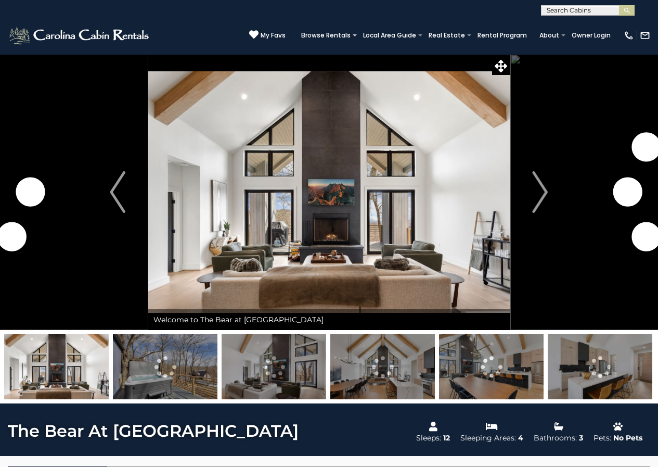 The image size is (658, 467). What do you see at coordinates (274, 366) in the screenshot?
I see `img: 166099331` at bounding box center [274, 366].